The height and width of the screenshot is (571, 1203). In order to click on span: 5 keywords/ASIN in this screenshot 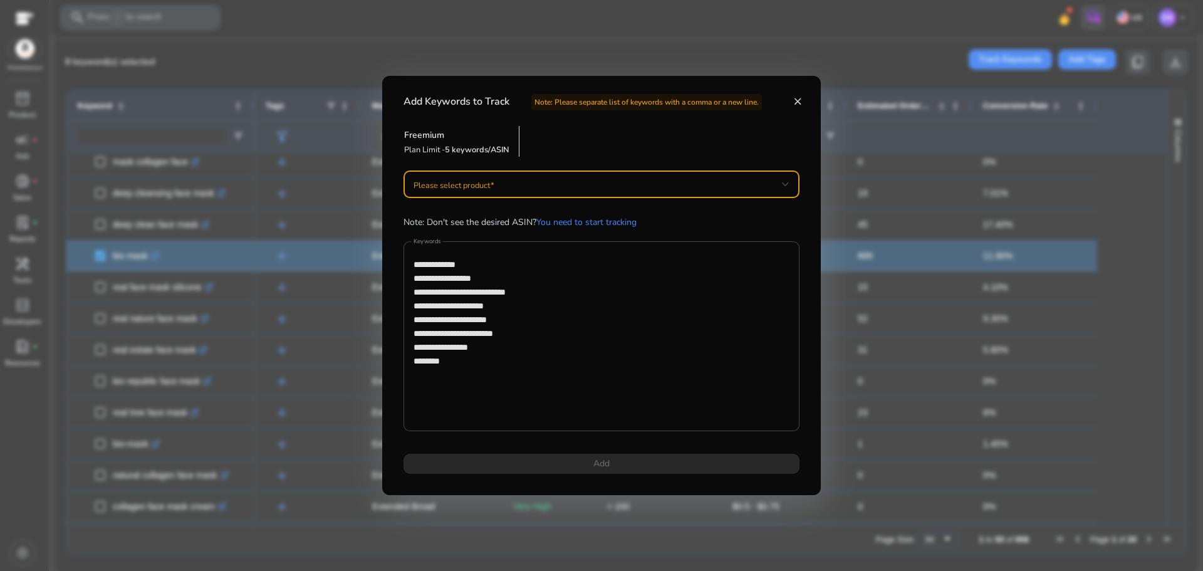, I will do `click(477, 150)`.